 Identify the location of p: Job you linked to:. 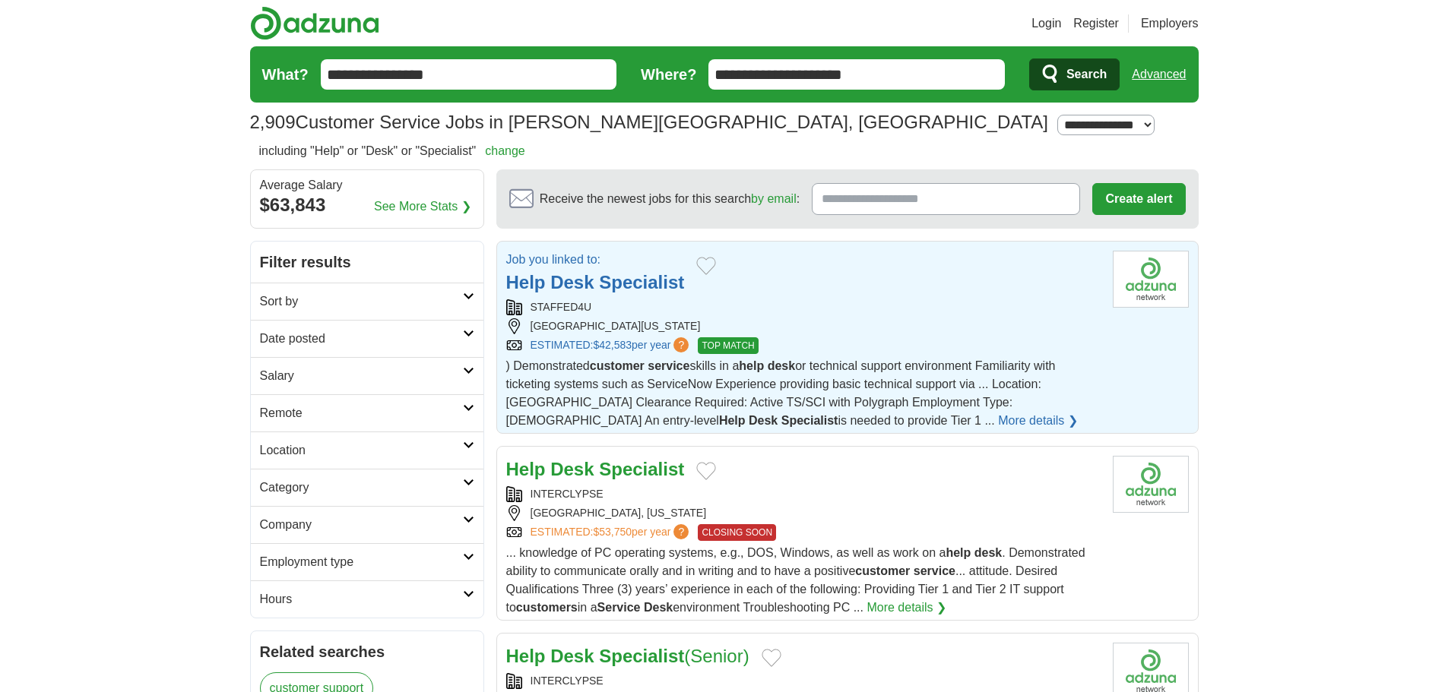
(595, 260).